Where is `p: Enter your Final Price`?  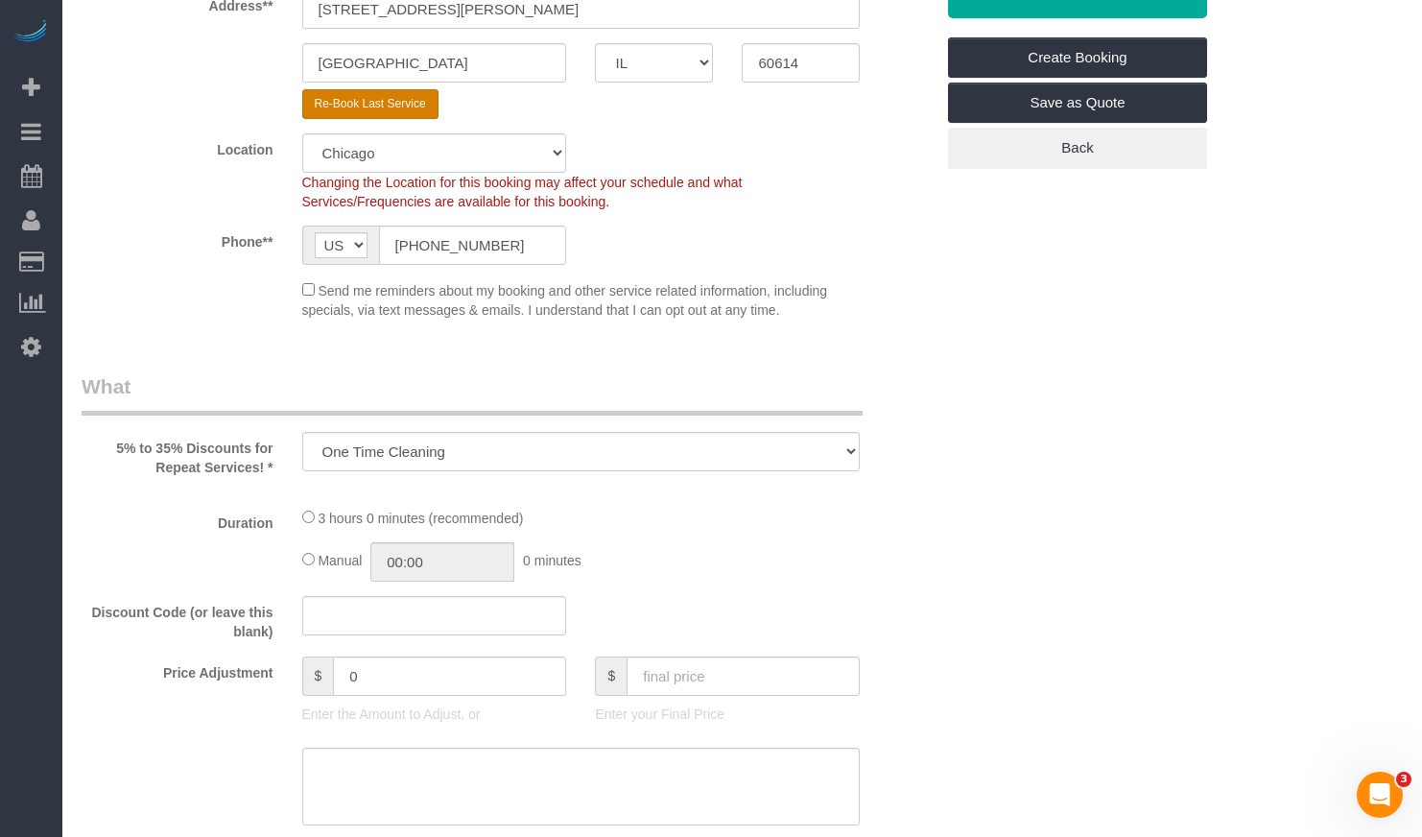 p: Enter your Final Price is located at coordinates (728, 714).